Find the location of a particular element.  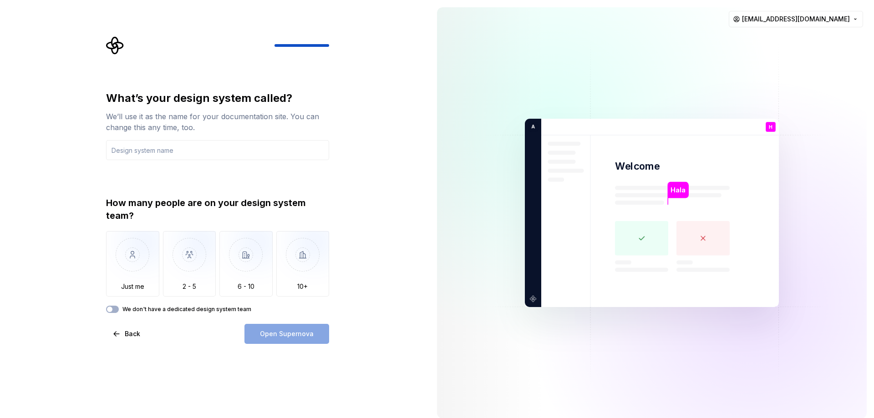

label: We don't have a dedicated design system team is located at coordinates (187, 310).